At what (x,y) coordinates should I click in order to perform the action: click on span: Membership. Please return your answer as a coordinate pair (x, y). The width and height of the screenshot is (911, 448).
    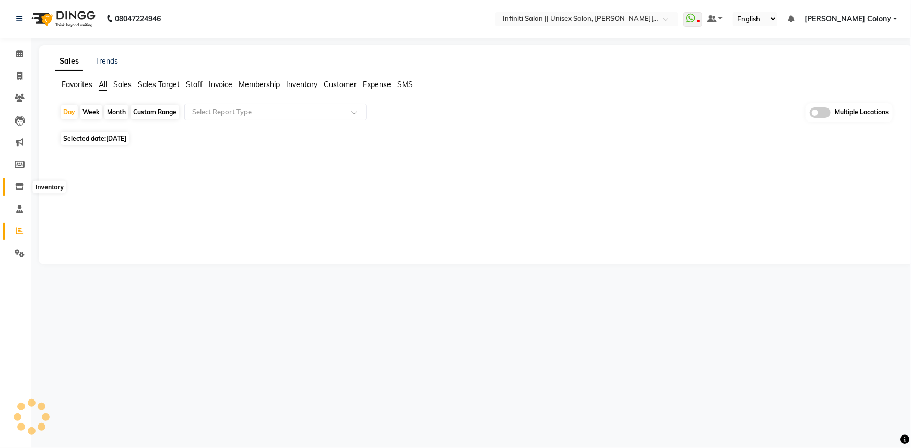
    Looking at the image, I should click on (259, 85).